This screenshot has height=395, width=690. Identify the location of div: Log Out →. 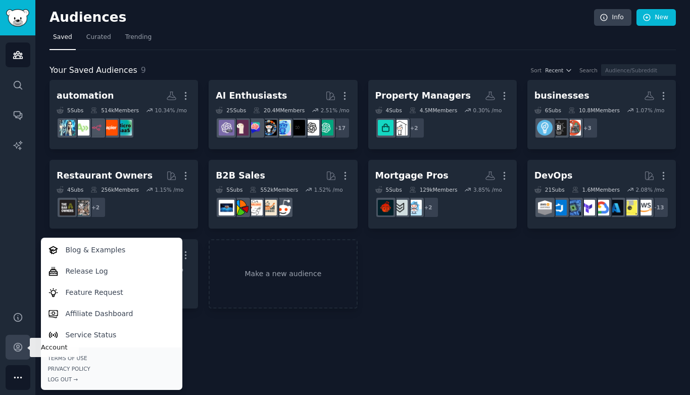
(112, 379).